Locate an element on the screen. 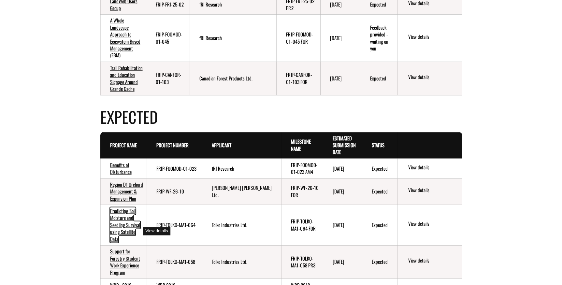  td: Canadian Forest Products Ltd. is located at coordinates (233, 78).